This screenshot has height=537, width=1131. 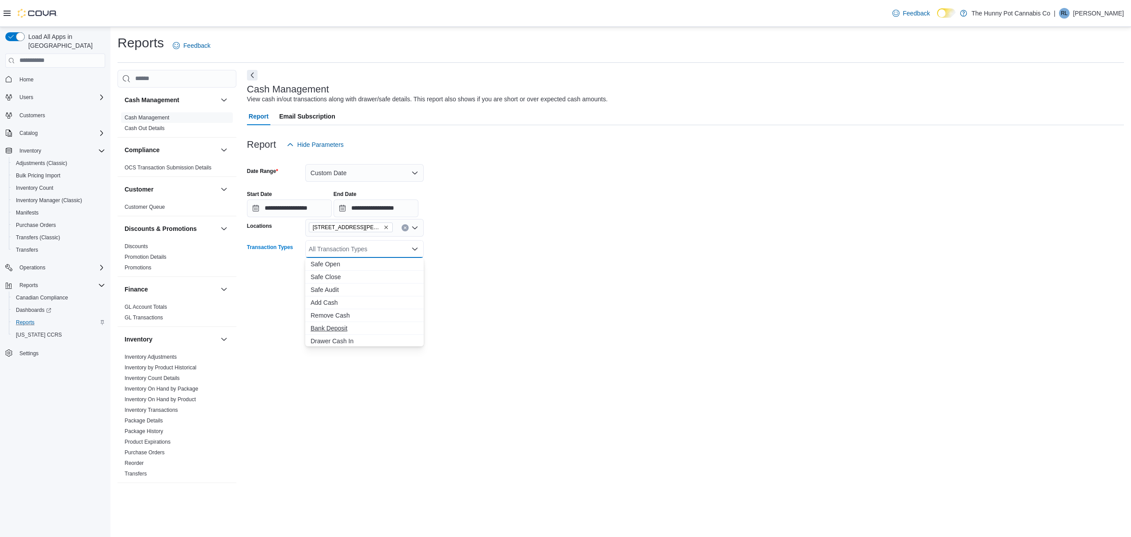 I want to click on button: Transfers, so click(x=59, y=250).